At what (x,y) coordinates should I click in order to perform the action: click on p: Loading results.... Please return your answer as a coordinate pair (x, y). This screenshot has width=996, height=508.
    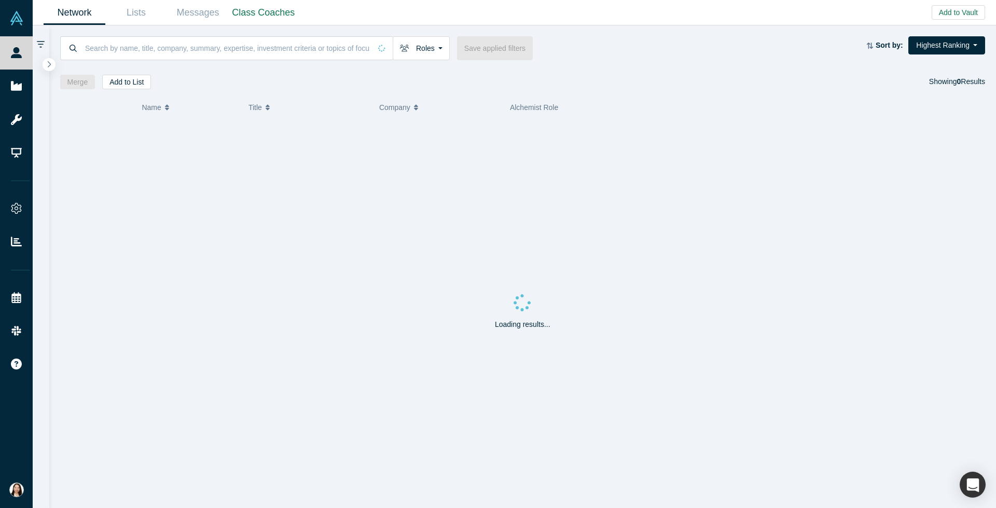
    Looking at the image, I should click on (522, 324).